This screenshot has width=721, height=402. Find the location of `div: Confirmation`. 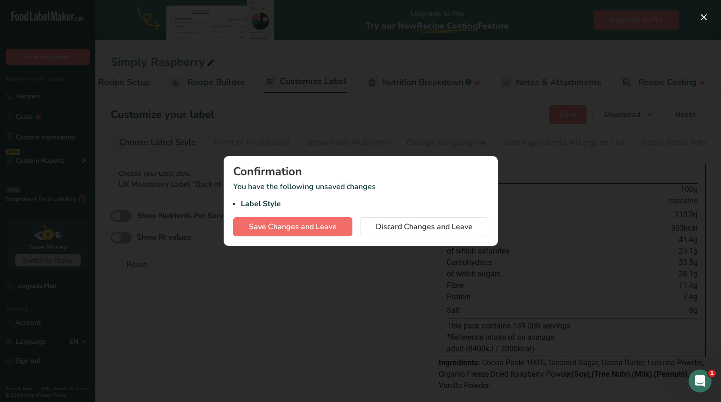

div: Confirmation is located at coordinates (361, 171).